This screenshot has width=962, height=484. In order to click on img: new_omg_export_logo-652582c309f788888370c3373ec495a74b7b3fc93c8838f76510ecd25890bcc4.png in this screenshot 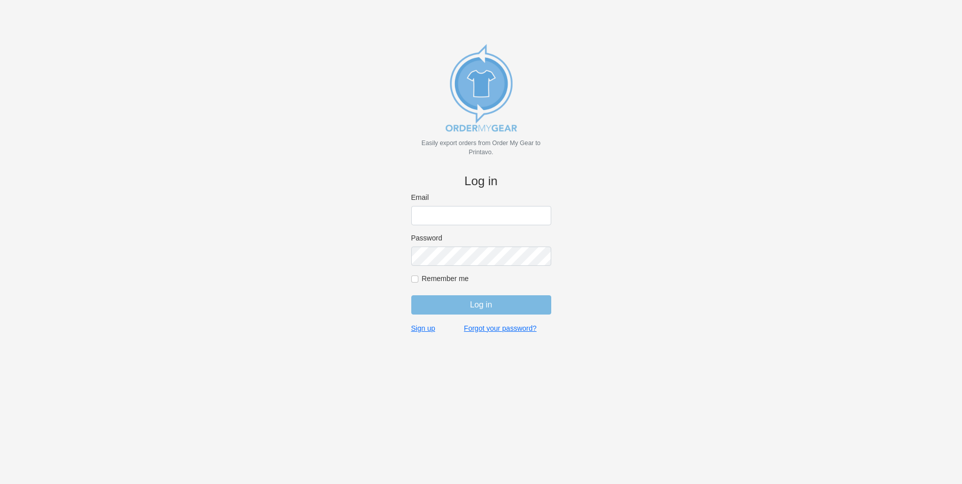, I will do `click(481, 88)`.